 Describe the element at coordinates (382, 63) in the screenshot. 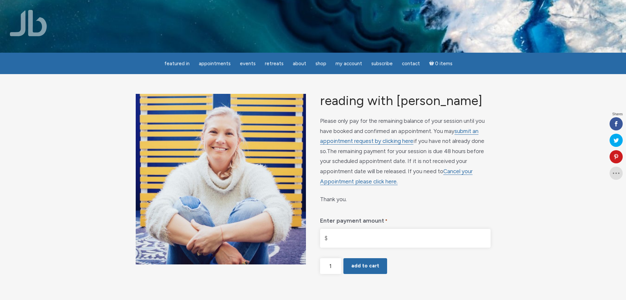

I see `span: Subscribe` at that location.